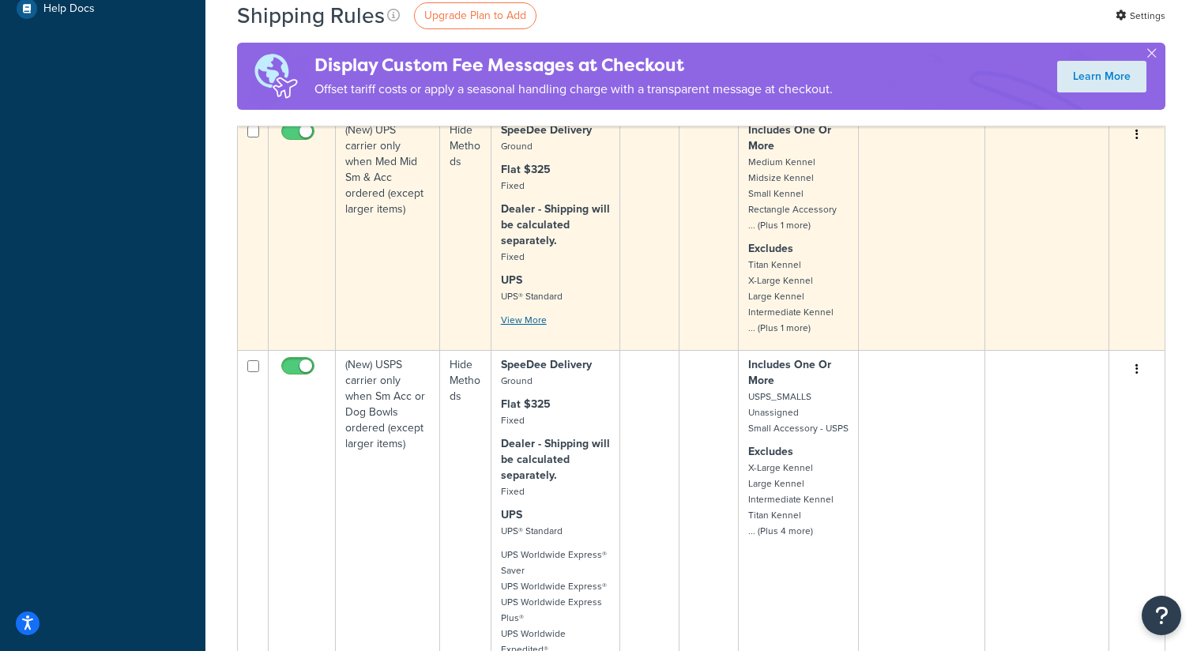  What do you see at coordinates (524, 320) in the screenshot?
I see `a: View More` at bounding box center [524, 320].